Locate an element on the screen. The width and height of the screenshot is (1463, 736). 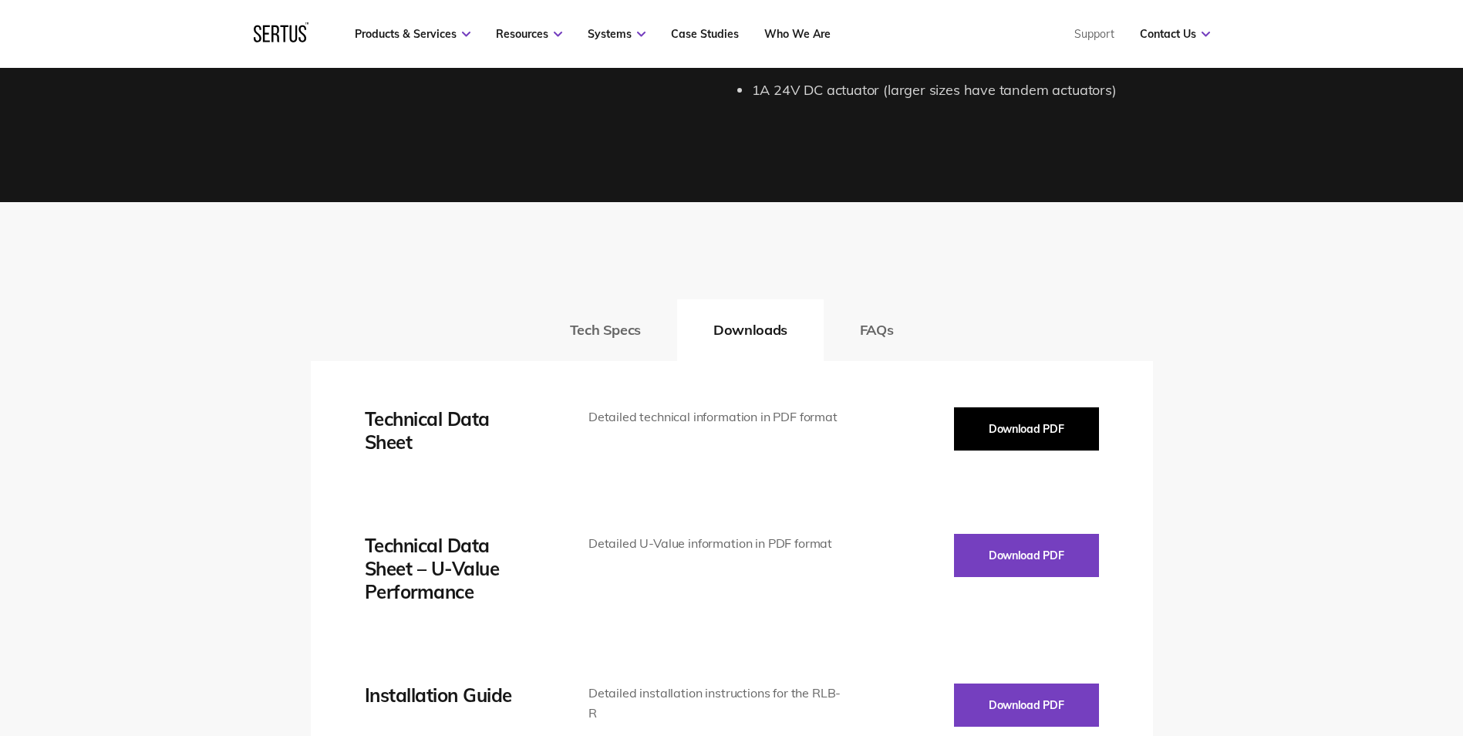
a: Case Studies is located at coordinates (705, 34).